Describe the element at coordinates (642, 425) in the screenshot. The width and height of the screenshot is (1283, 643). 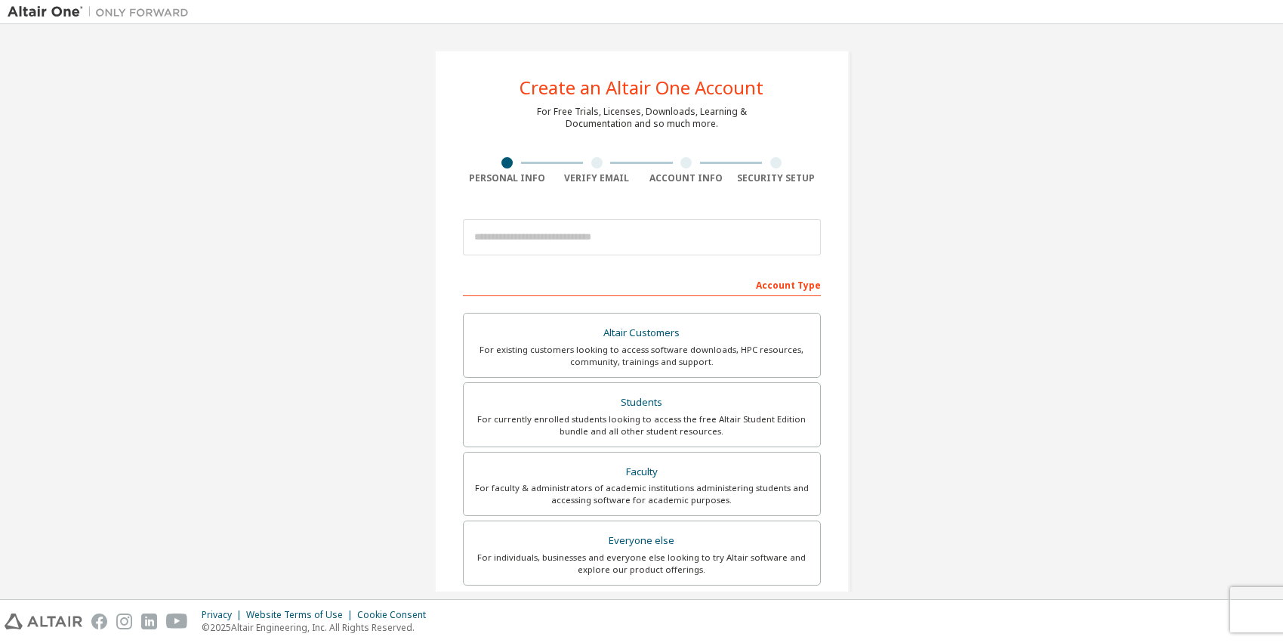
I see `div: For currently enrolled students looking to access the free Altair Student Edition bundle and all ...` at that location.